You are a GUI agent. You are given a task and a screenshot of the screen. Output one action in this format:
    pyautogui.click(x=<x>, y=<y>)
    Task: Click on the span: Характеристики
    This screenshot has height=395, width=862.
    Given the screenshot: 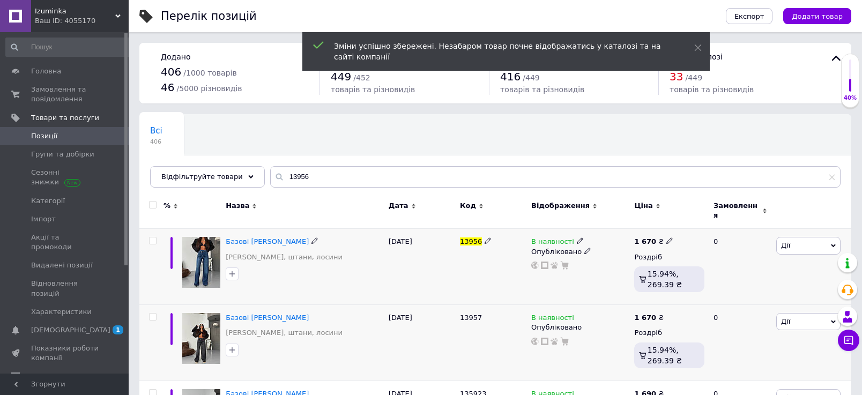 What is the action you would take?
    pyautogui.click(x=61, y=312)
    